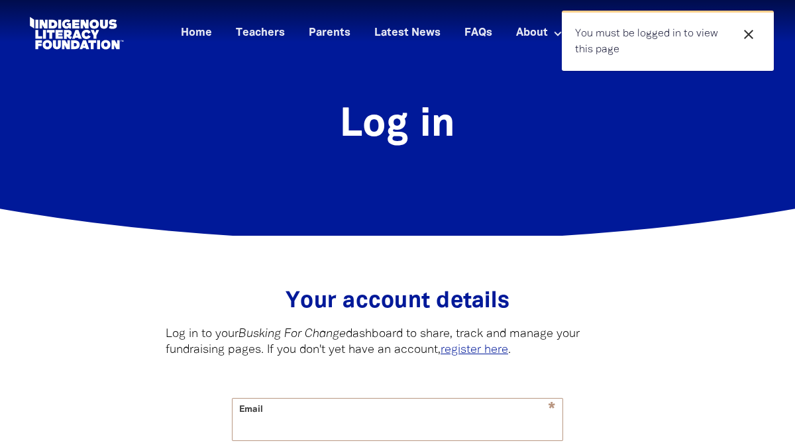 The image size is (795, 443). What do you see at coordinates (749, 34) in the screenshot?
I see `button: close` at bounding box center [749, 34].